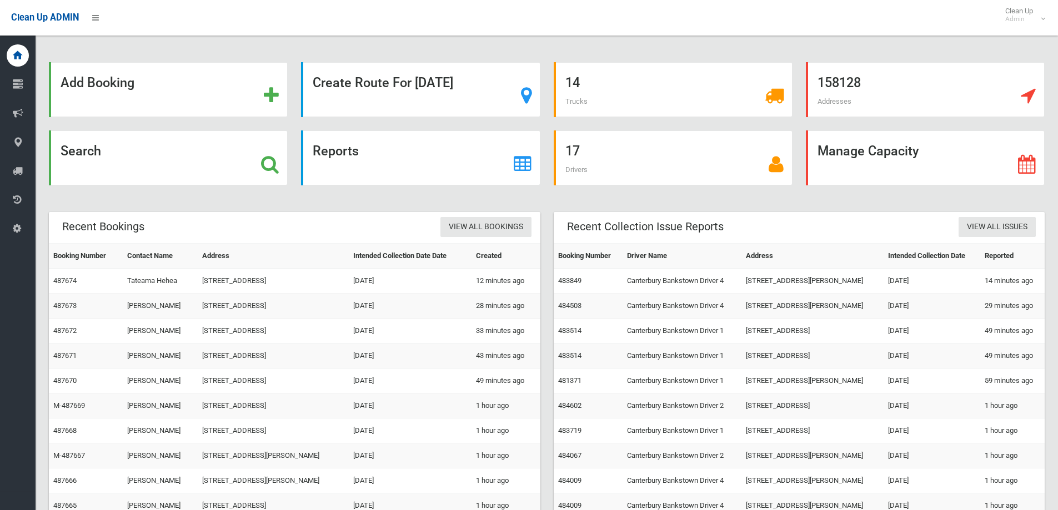 The width and height of the screenshot is (1058, 510). I want to click on header: Recent Collection Issue Reports, so click(645, 227).